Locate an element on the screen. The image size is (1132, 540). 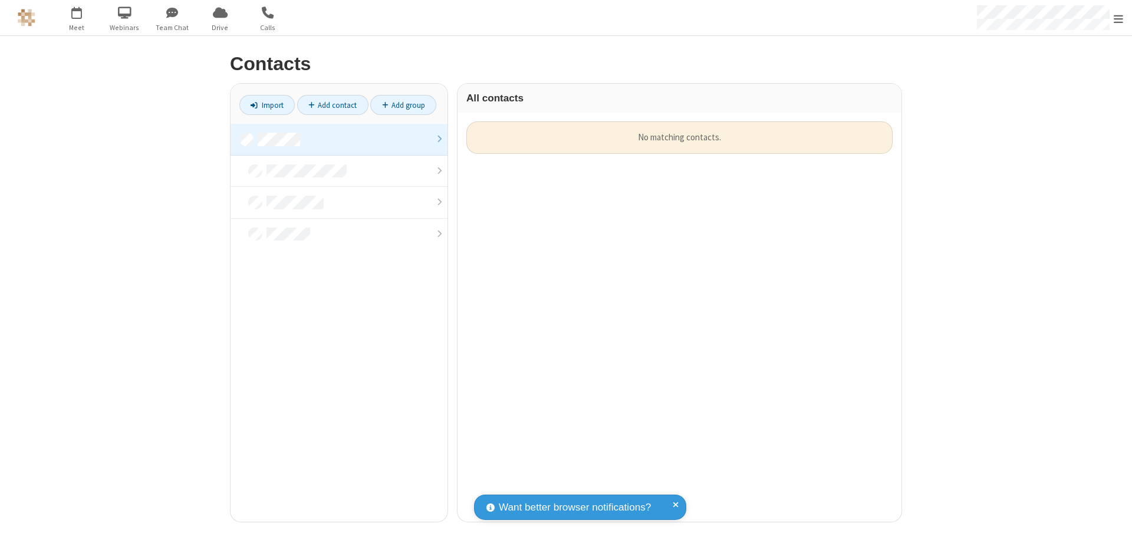
h2: Contacts is located at coordinates (566, 64).